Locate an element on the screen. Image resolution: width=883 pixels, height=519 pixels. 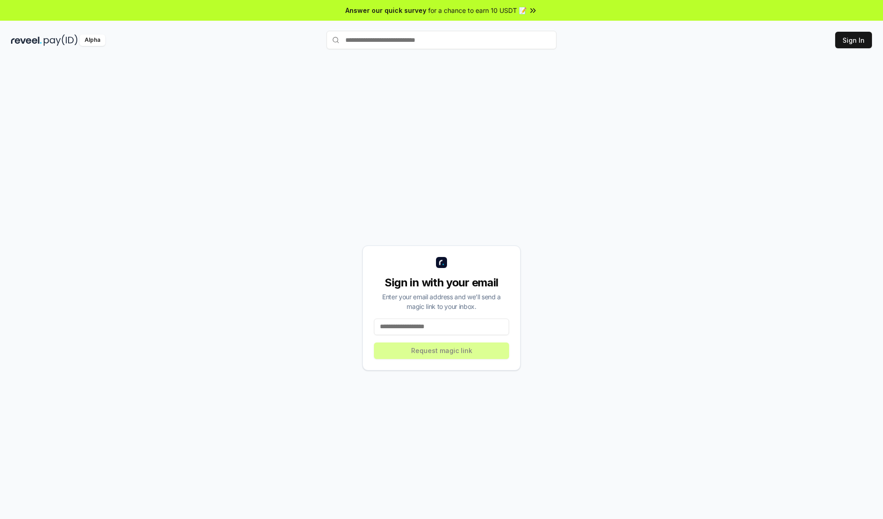
div: Sign in with your email is located at coordinates (441, 283).